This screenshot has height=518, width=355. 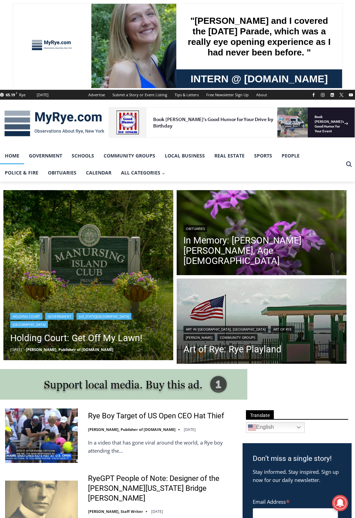 I want to click on a: Submit a Story or Event Listing, so click(x=140, y=94).